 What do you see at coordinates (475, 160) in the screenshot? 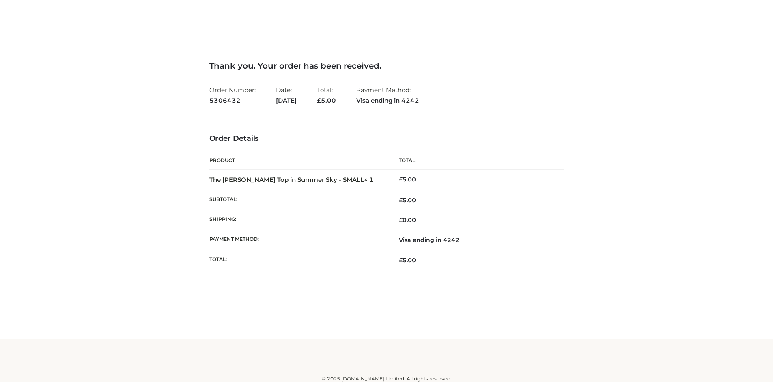
I see `th: Total` at bounding box center [475, 160].